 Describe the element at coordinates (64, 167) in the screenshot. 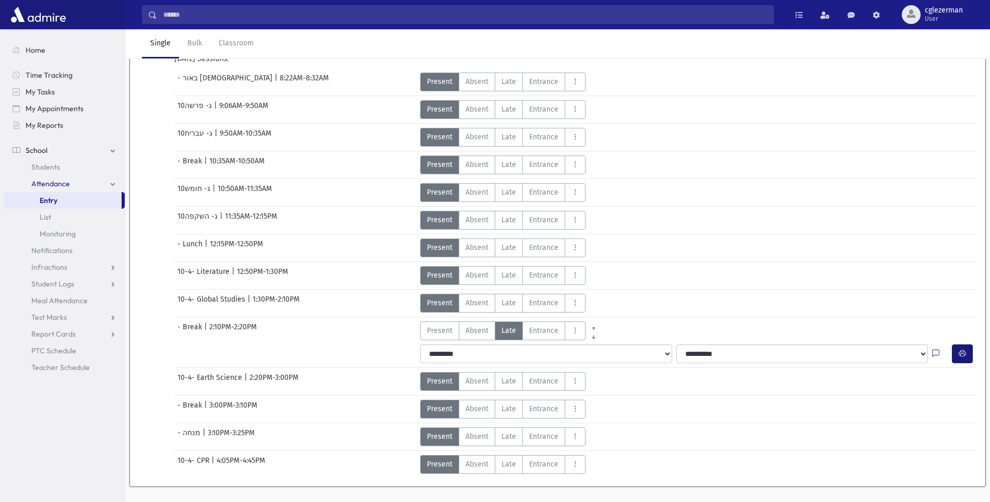

I see `a: Students` at that location.